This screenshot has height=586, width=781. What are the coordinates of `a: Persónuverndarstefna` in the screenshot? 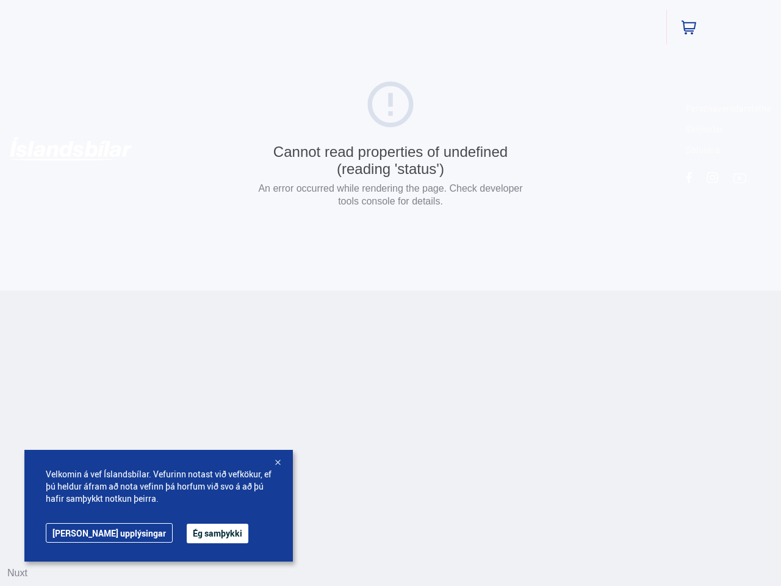 It's located at (729, 108).